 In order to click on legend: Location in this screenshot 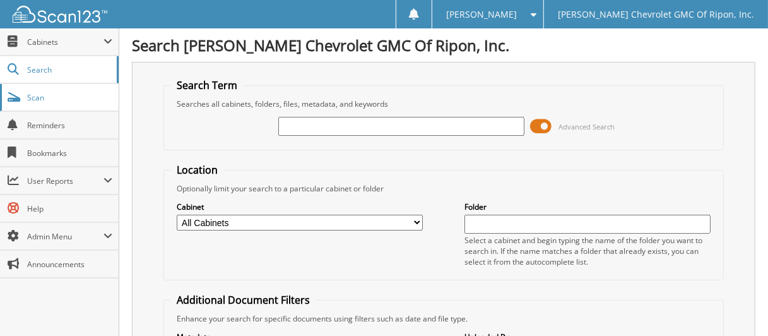, I will do `click(197, 170)`.